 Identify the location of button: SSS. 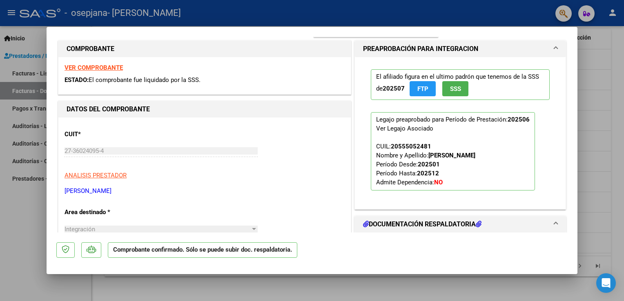
(455, 89).